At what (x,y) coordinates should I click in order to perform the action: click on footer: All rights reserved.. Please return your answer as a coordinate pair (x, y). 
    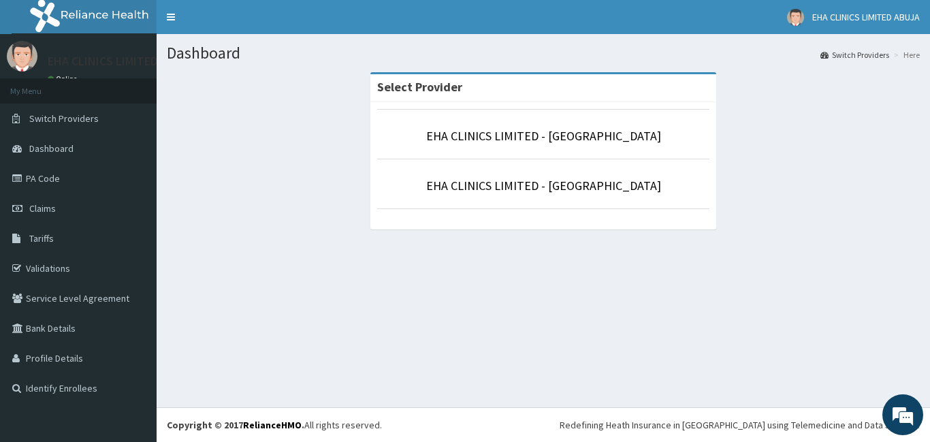
    Looking at the image, I should click on (544, 424).